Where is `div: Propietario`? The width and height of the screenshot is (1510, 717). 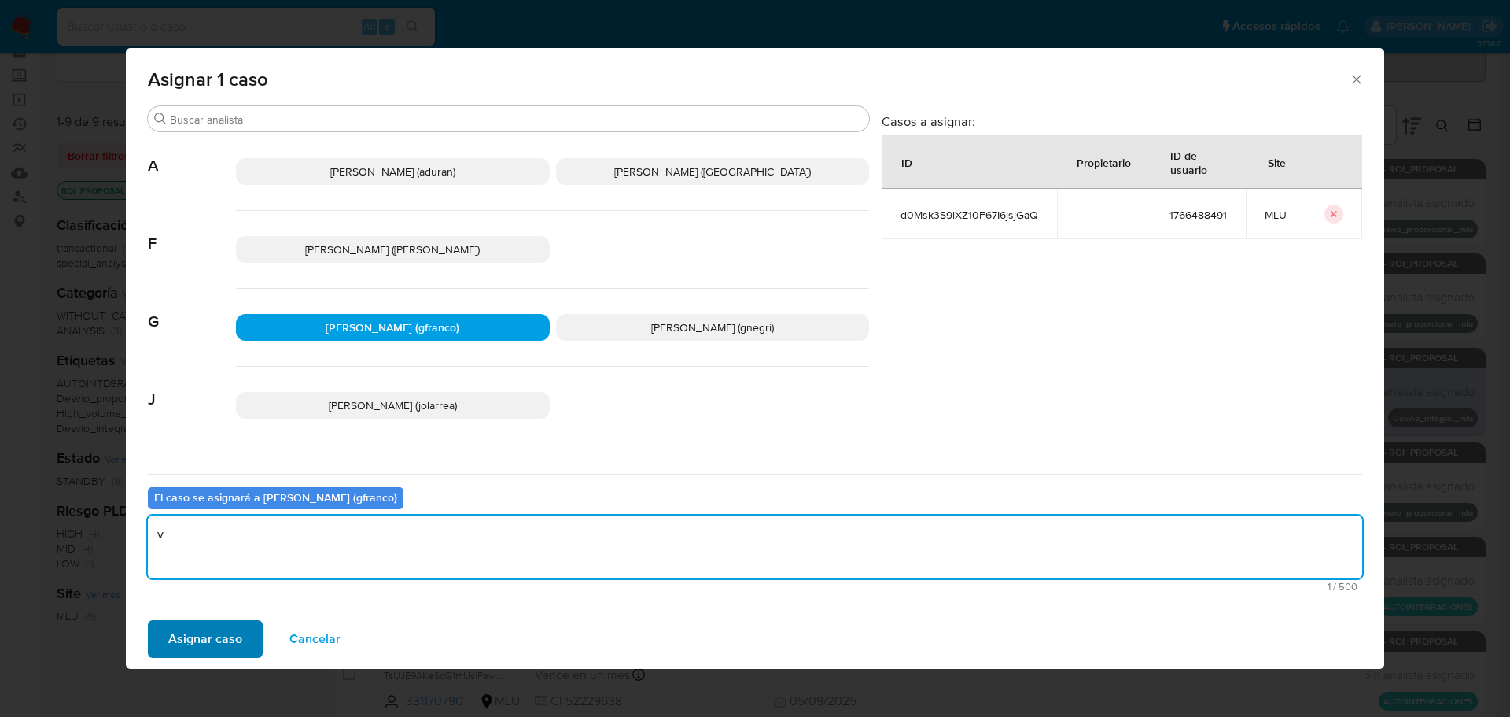
div: Propietario is located at coordinates (1104, 162).